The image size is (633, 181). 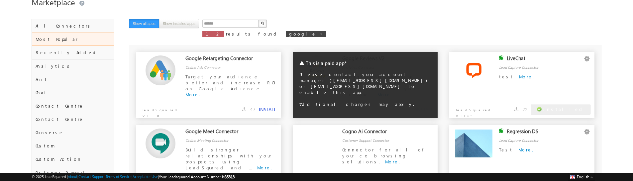 I want to click on div: Converse, so click(x=73, y=133).